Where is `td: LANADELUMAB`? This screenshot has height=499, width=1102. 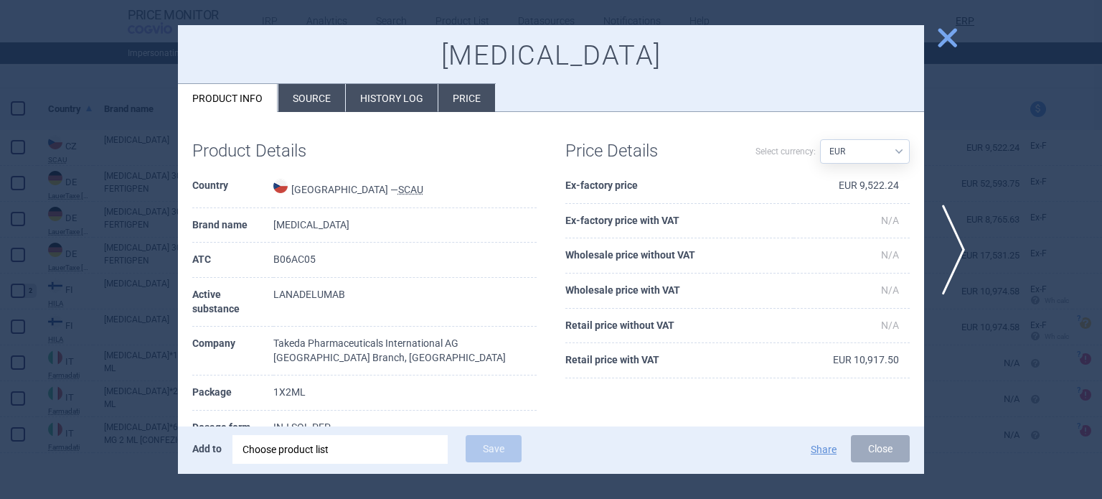 td: LANADELUMAB is located at coordinates (405, 302).